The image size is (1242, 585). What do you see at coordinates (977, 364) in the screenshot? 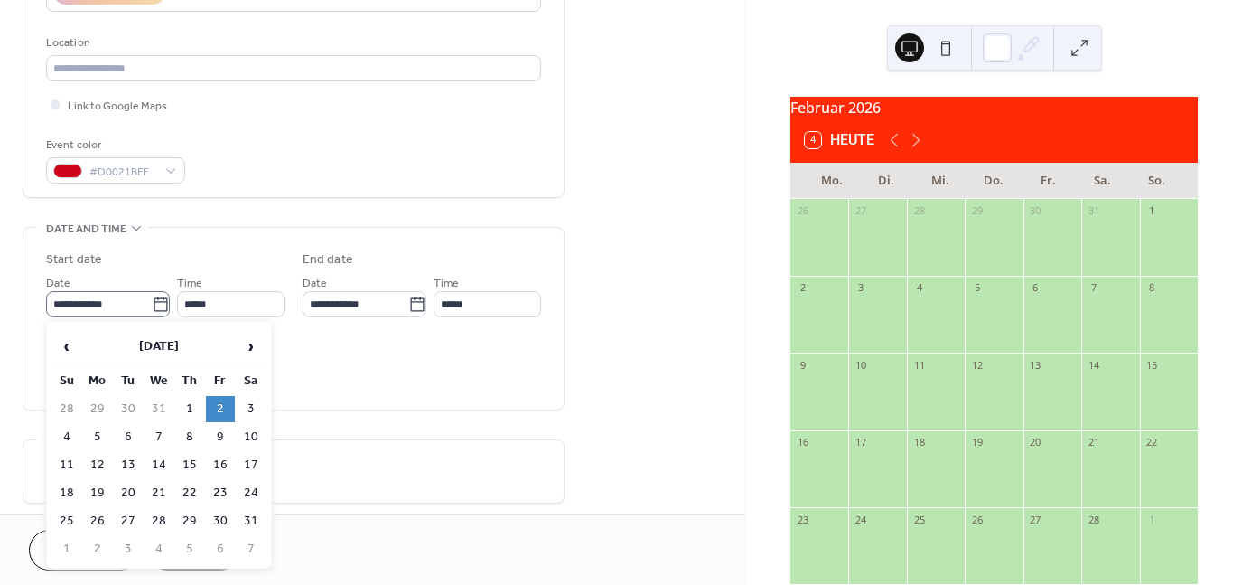
I see `div: 12` at bounding box center [977, 364].